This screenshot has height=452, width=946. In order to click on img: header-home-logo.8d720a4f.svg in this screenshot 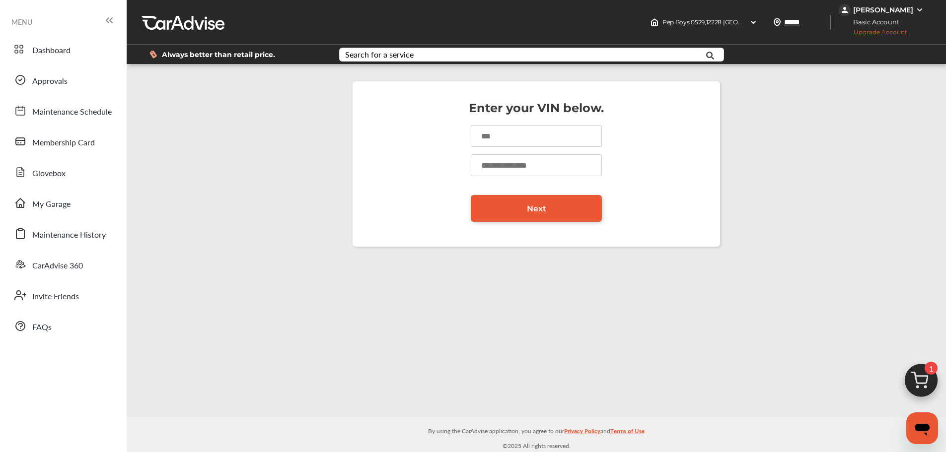, I will do `click(655, 22)`.